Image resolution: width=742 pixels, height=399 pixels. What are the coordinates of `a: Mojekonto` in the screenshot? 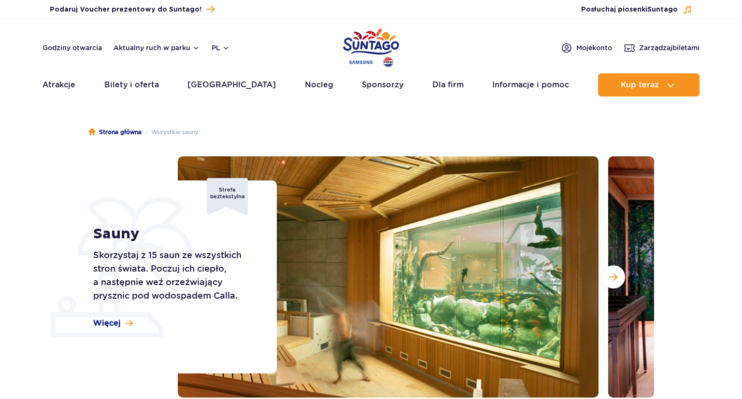 It's located at (586, 48).